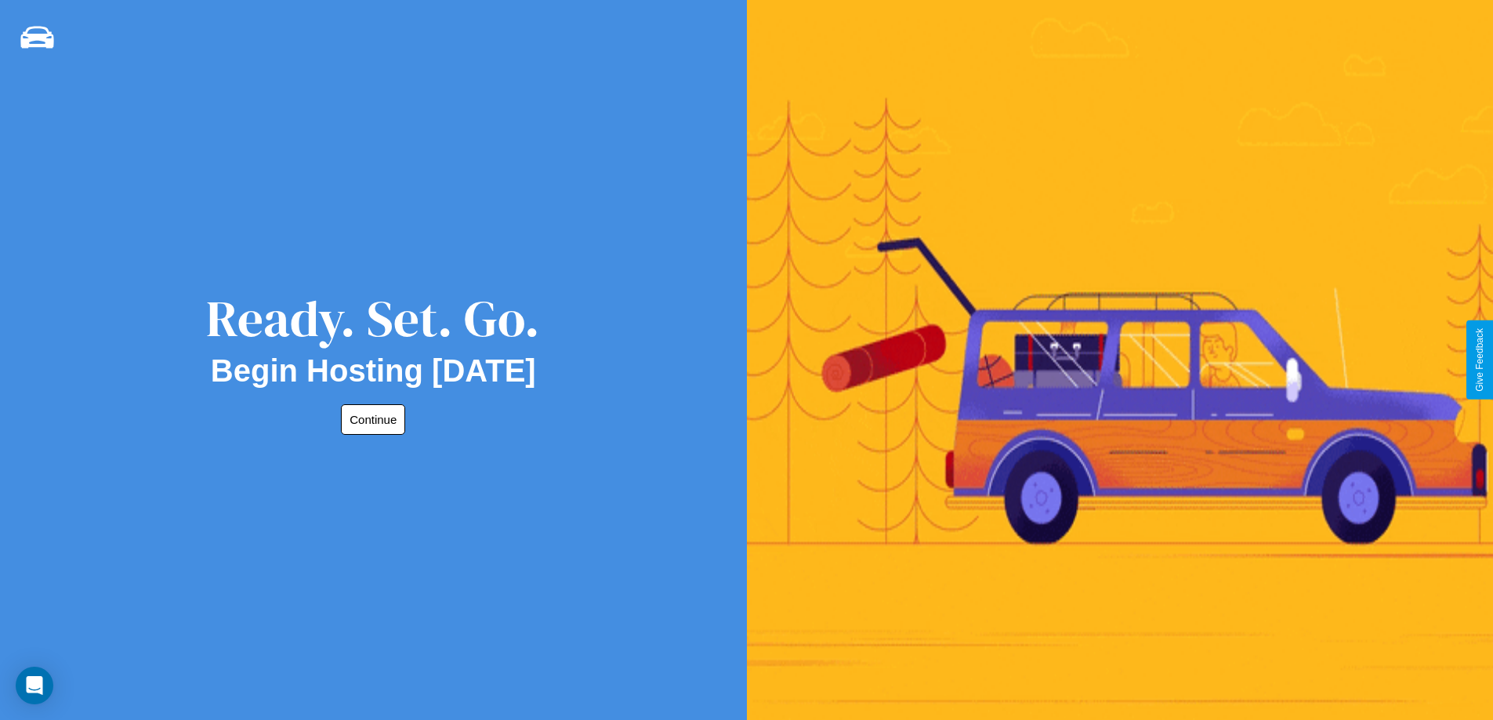  What do you see at coordinates (373, 318) in the screenshot?
I see `div: Ready. Set. Go.` at bounding box center [373, 318].